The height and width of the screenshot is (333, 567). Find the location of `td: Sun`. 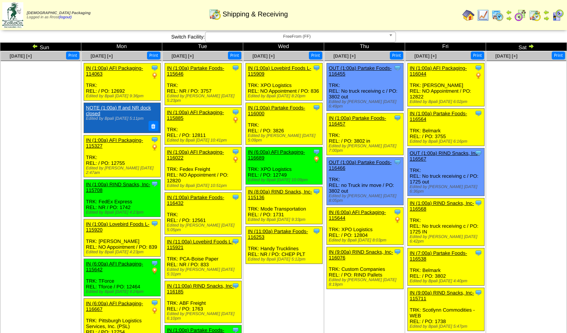

td: Sun is located at coordinates (41, 47).